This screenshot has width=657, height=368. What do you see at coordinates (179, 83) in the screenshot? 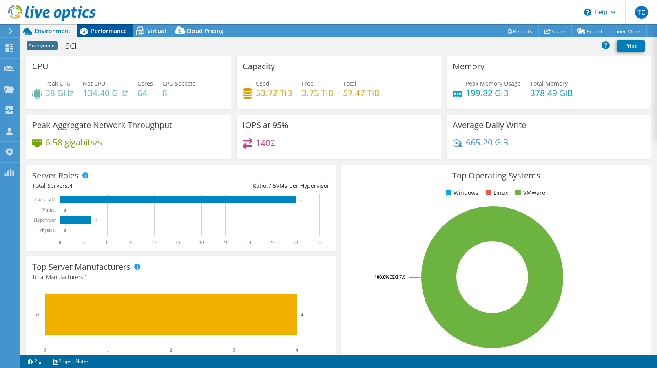
I see `span: CPU Sockets` at bounding box center [179, 83].